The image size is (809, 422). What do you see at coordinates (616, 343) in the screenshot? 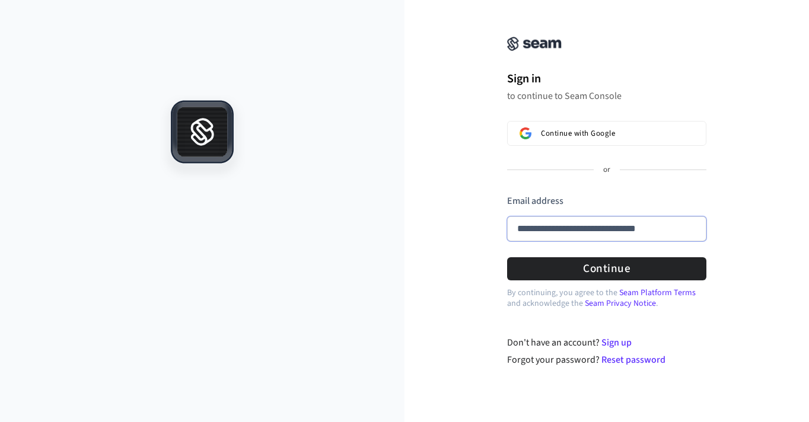
I see `a: Sign up` at bounding box center [616, 343].